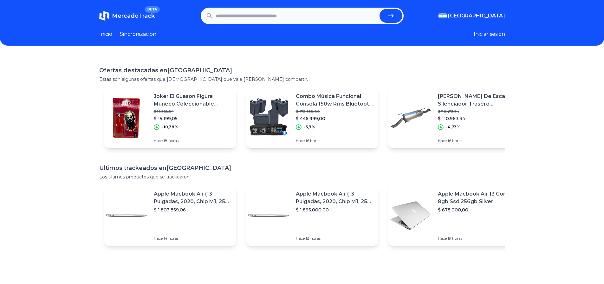  What do you see at coordinates (133, 16) in the screenshot?
I see `span: MercadoTrack` at bounding box center [133, 16].